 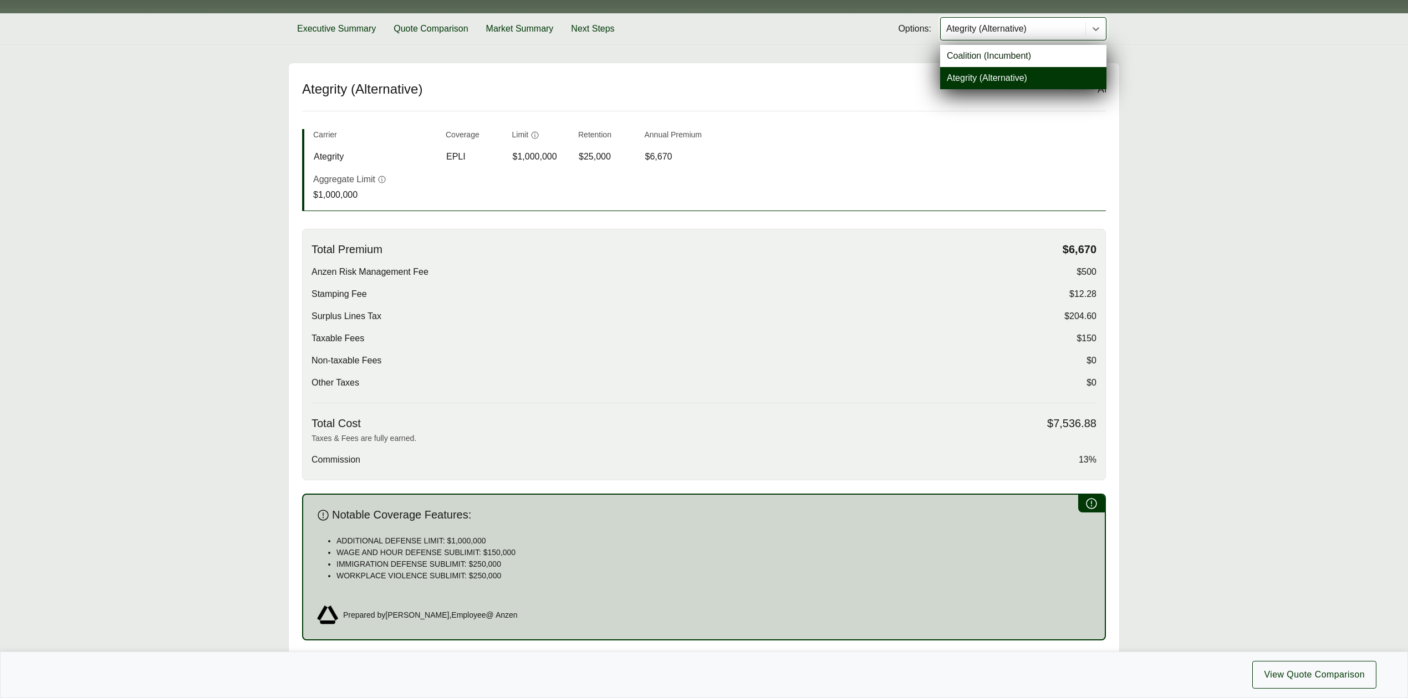 I want to click on th: Limit, so click(x=541, y=137).